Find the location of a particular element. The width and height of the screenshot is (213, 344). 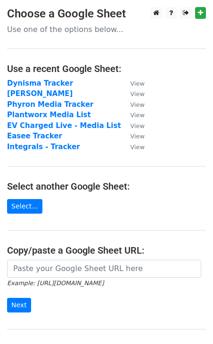

input: Next is located at coordinates (19, 305).